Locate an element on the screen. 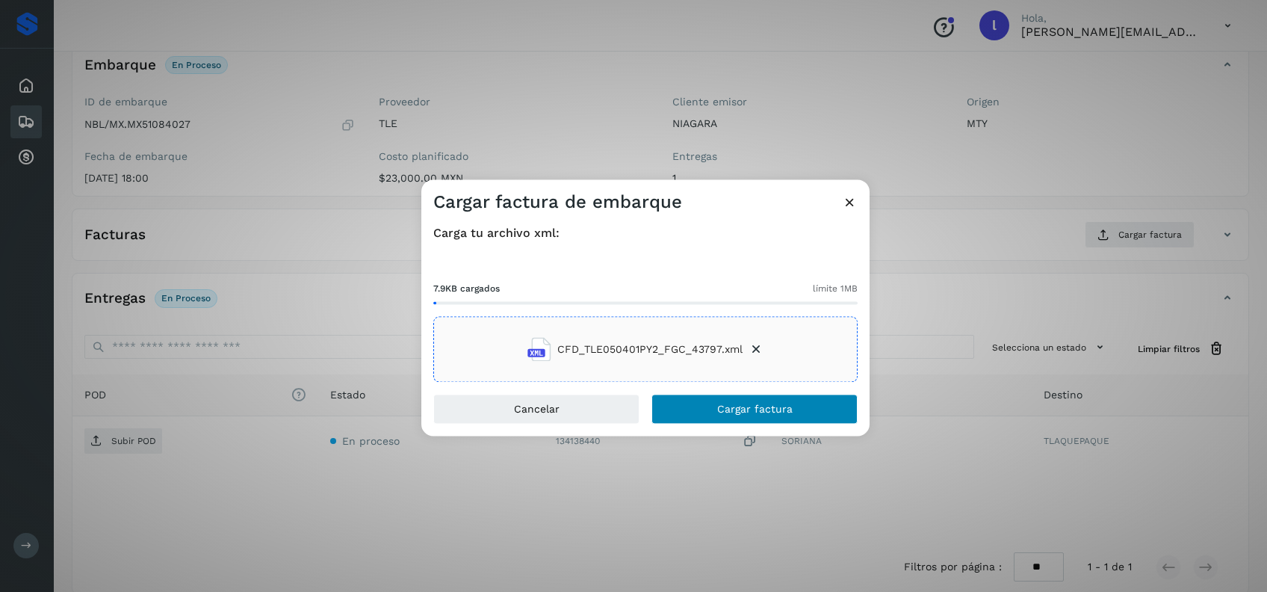 The image size is (1267, 592). span: límite 1MB is located at coordinates (835, 289).